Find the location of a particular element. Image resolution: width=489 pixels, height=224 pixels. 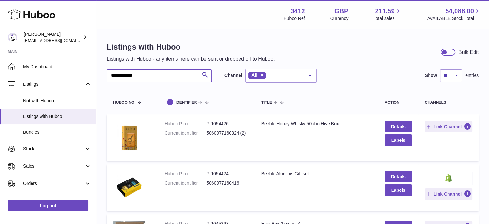

span: Usage is located at coordinates (57, 200).